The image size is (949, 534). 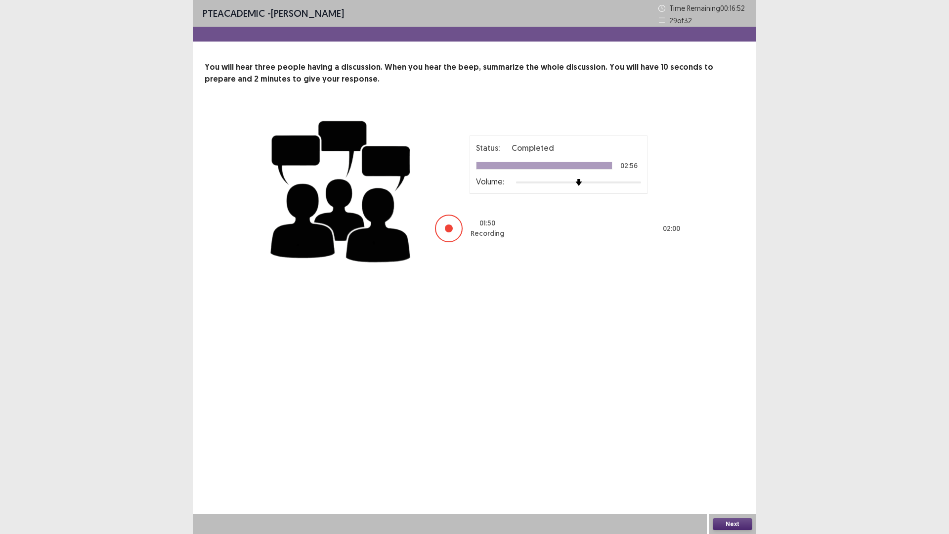 What do you see at coordinates (475, 73) in the screenshot?
I see `p: You will hear three people having a discussion. When you hear the beep, summarize the whole discu...` at bounding box center [475, 73].